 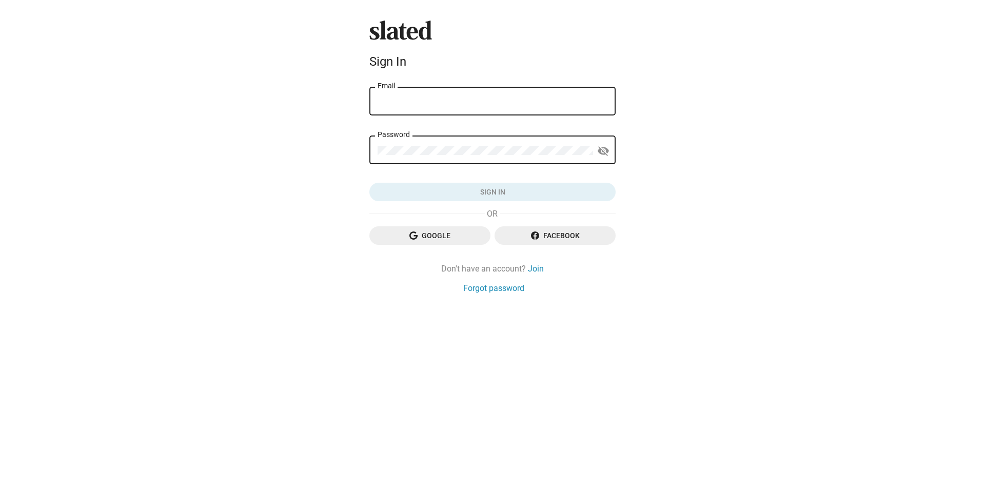 I want to click on button: Google, so click(x=430, y=235).